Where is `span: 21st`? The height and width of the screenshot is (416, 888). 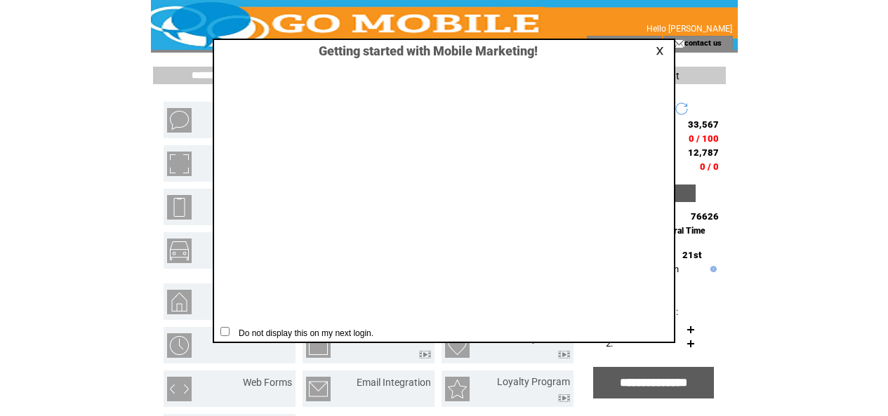 span: 21st is located at coordinates (691, 255).